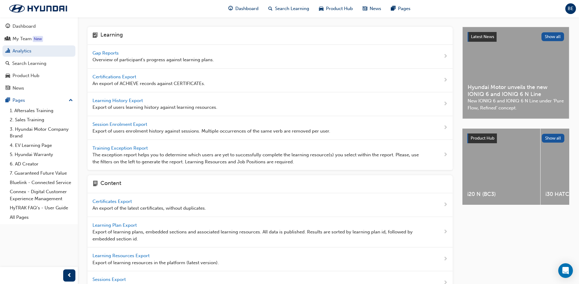 This screenshot has width=579, height=284. What do you see at coordinates (8, 51) in the screenshot?
I see `span: chart-icon` at bounding box center [8, 51].